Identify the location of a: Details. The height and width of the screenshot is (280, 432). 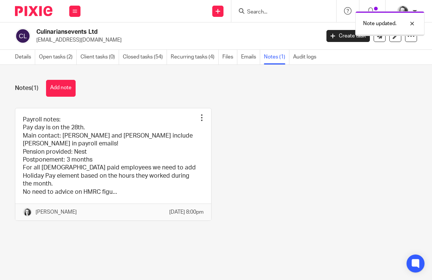
(25, 57).